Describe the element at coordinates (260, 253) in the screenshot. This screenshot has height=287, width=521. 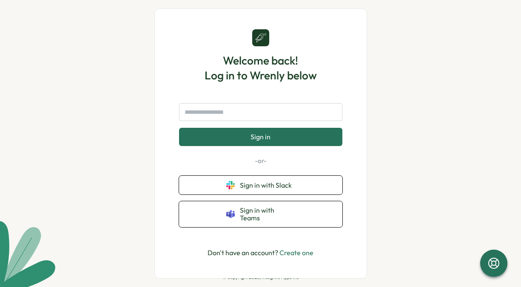
I see `p: Don't have an account?` at that location.